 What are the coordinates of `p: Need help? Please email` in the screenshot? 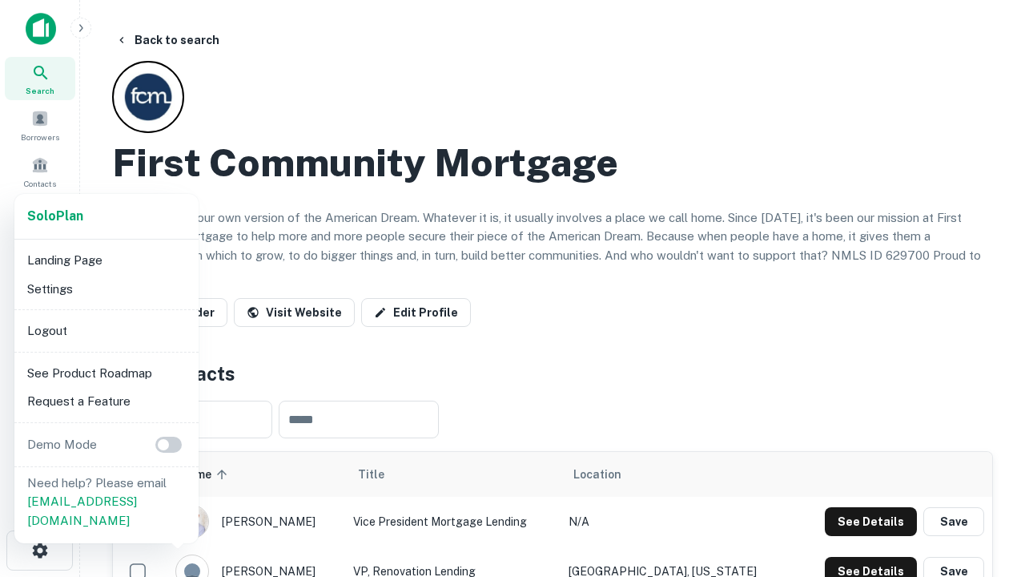 It's located at (106, 501).